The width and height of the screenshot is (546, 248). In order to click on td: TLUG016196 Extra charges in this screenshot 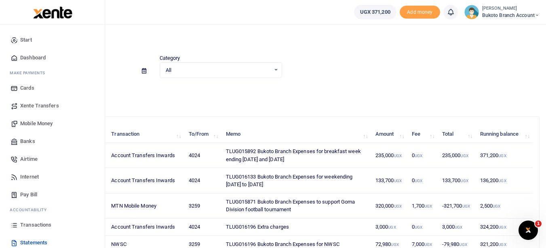, I will do `click(296, 227)`.